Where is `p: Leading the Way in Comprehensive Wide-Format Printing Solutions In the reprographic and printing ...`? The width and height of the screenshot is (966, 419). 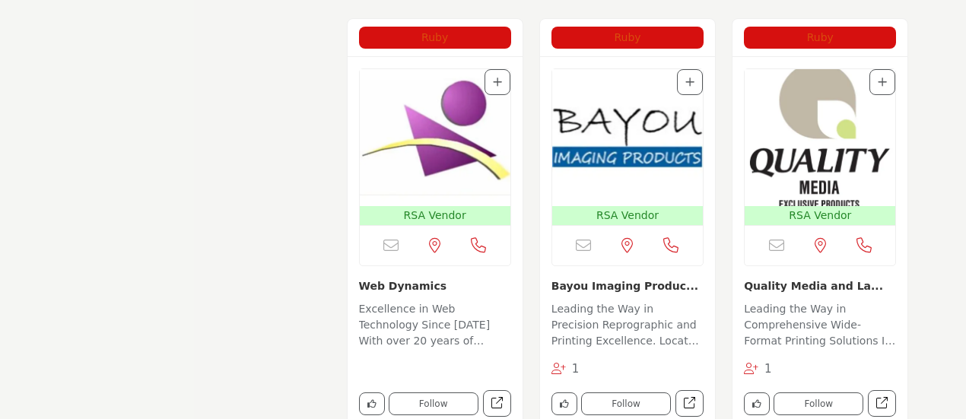
p: Leading the Way in Comprehensive Wide-Format Printing Solutions In the reprographic and printing ... is located at coordinates (820, 326).